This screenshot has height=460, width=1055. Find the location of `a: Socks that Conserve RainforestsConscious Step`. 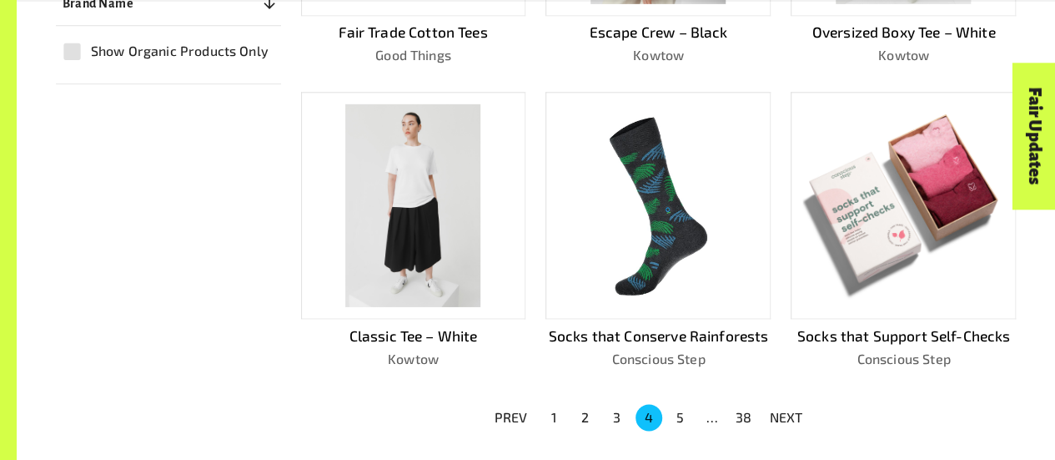

a: Socks that Conserve RainforestsConscious Step is located at coordinates (658, 230).